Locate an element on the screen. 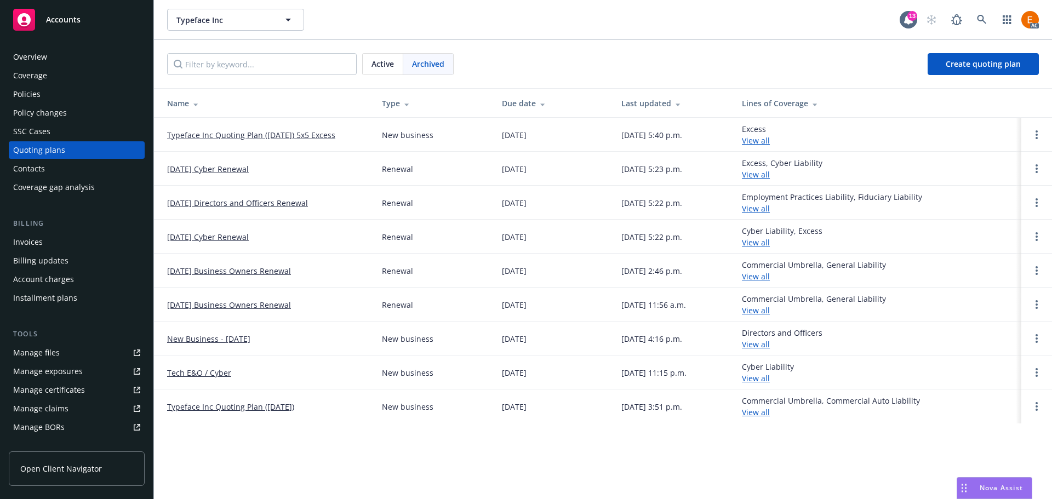 The image size is (1052, 499). a: Search is located at coordinates (982, 20).